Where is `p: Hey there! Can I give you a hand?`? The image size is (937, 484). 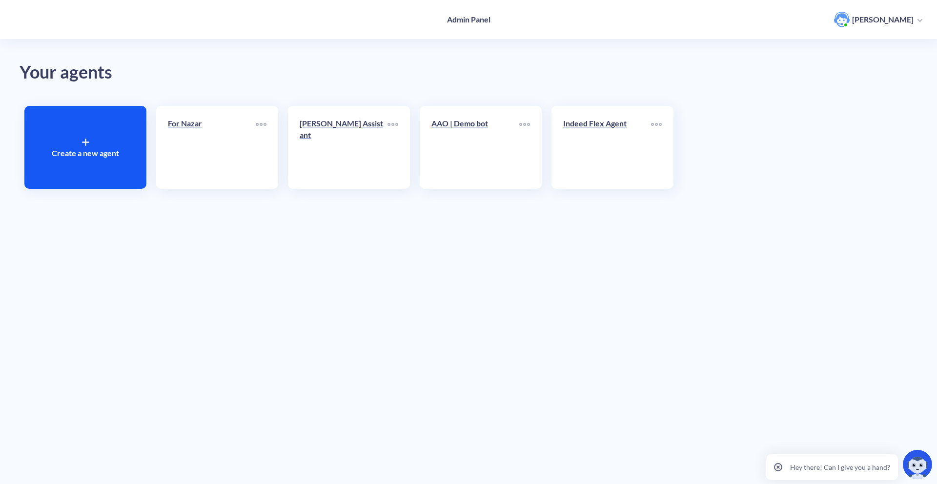
p: Hey there! Can I give you a hand? is located at coordinates (840, 467).